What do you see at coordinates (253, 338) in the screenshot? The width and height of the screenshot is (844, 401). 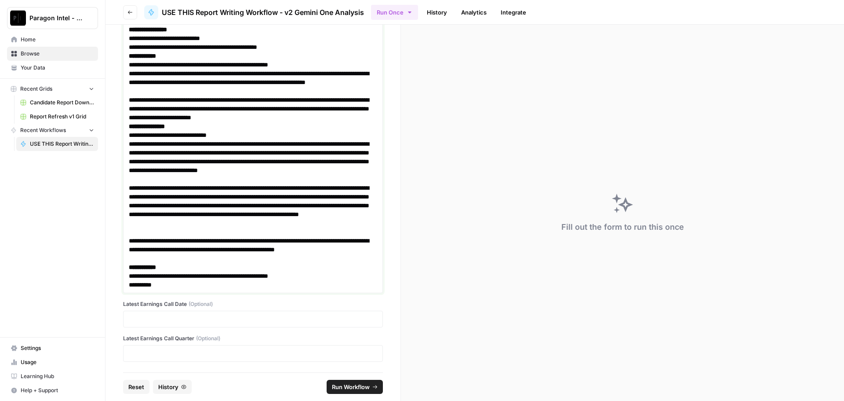 I see `label: Latest Earnings Call Quarter` at bounding box center [253, 338].